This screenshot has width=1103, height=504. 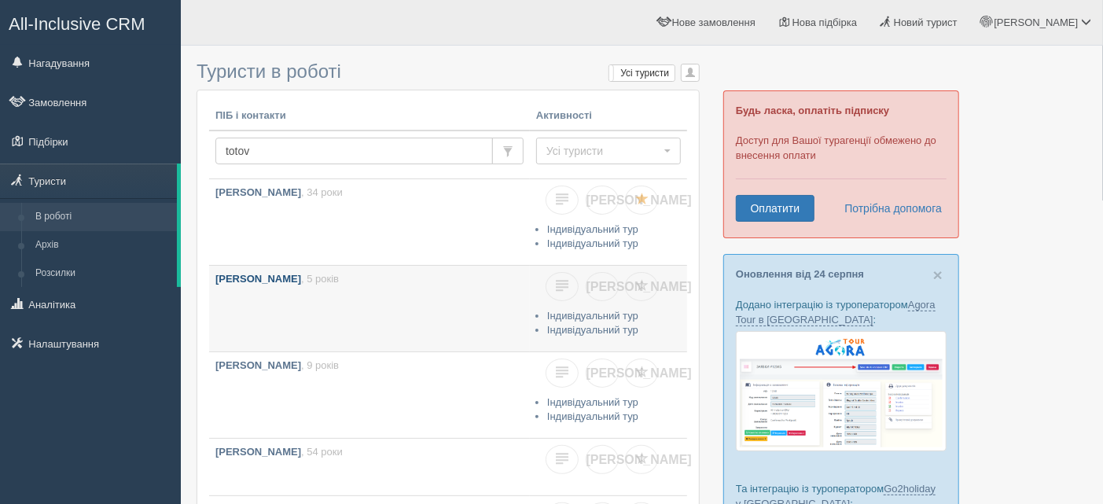 What do you see at coordinates (775, 208) in the screenshot?
I see `a: Оплатити` at bounding box center [775, 208].